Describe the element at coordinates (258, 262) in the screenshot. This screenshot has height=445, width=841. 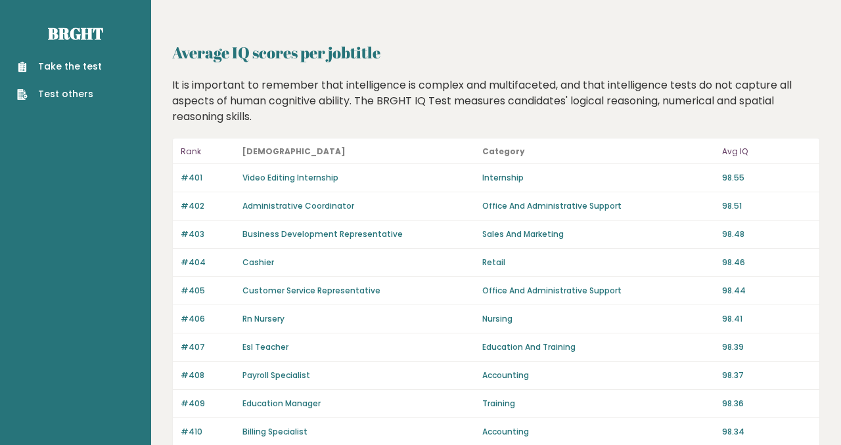
I see `a: Cashier` at that location.